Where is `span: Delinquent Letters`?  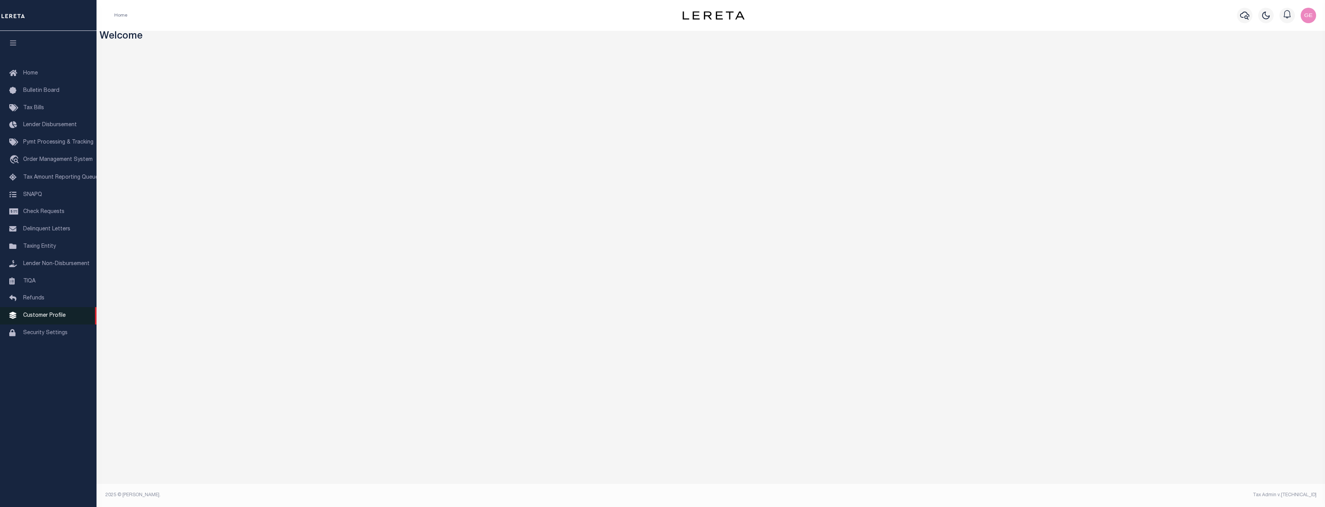 span: Delinquent Letters is located at coordinates (47, 229).